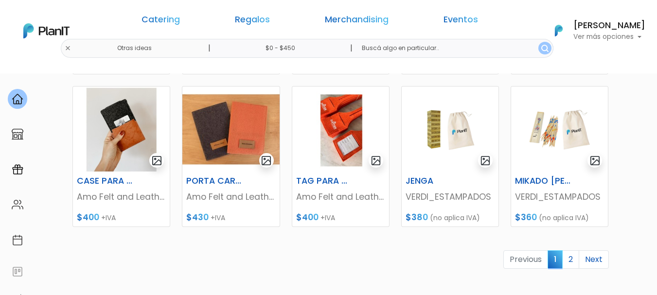  What do you see at coordinates (416, 217) in the screenshot?
I see `span: $380` at bounding box center [416, 217].